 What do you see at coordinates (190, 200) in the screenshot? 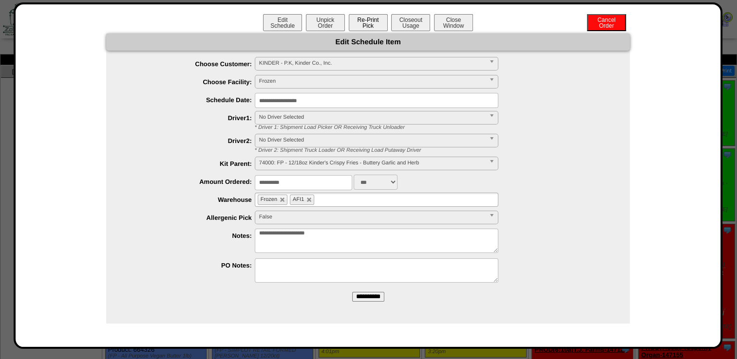
I see `label: Warehouse` at bounding box center [190, 200].